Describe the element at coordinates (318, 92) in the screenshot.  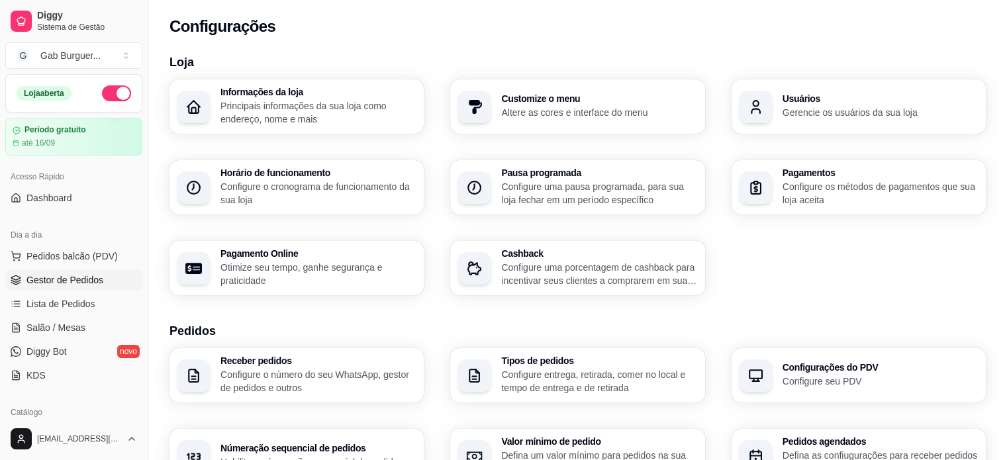
I see `h3: Informações da loja` at that location.